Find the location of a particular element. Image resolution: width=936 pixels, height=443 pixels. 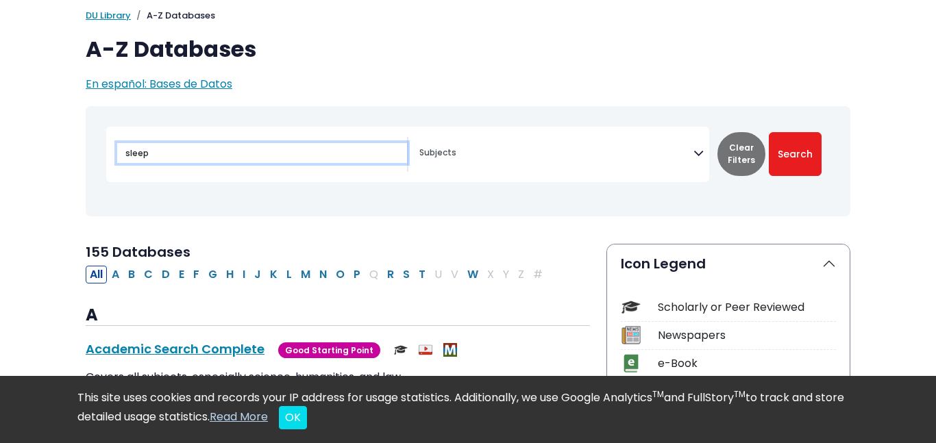

span: 155 Databases is located at coordinates (138, 252).